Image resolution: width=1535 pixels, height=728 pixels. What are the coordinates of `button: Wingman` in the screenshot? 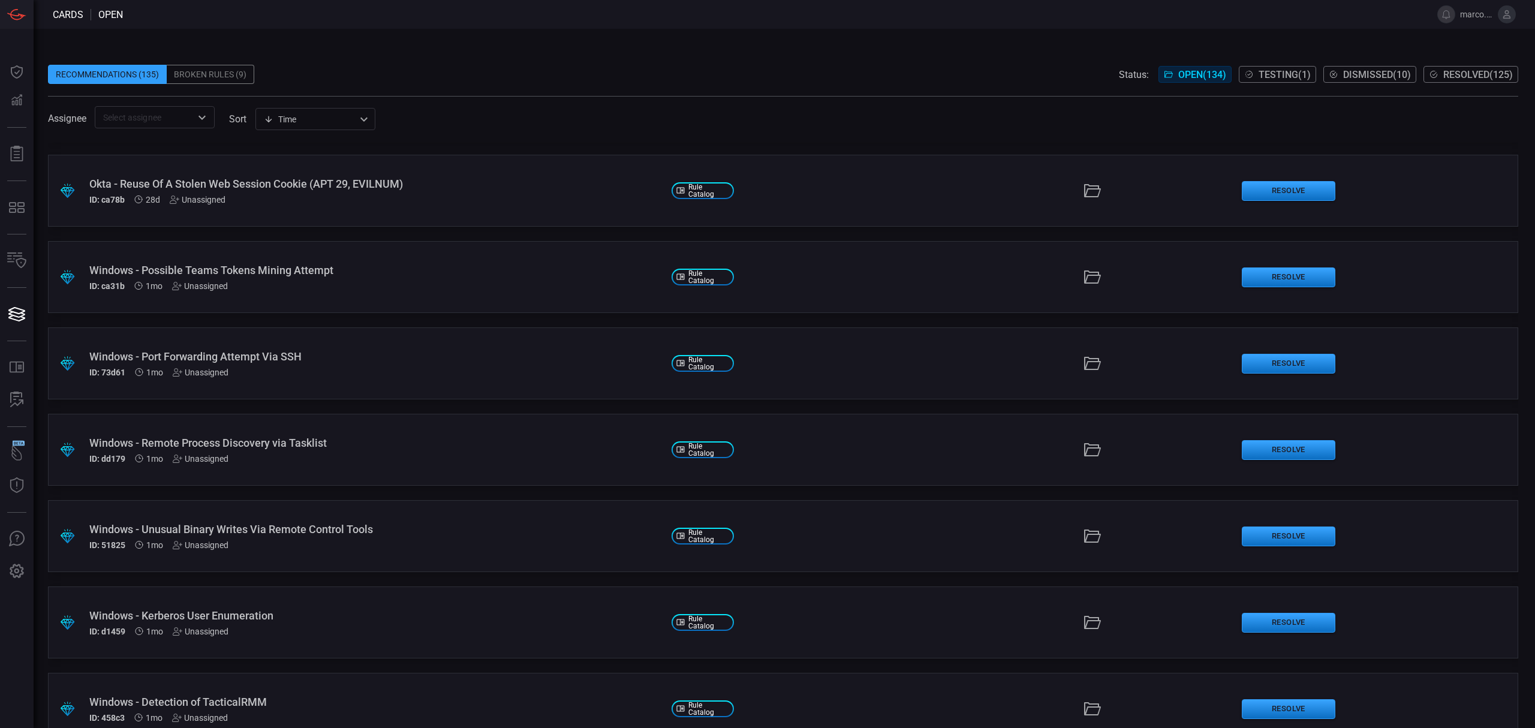 It's located at (17, 453).